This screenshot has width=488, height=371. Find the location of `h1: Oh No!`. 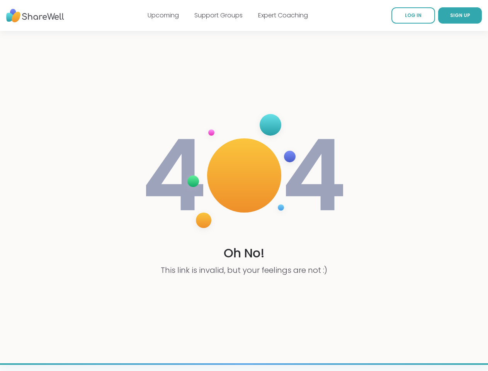

h1: Oh No! is located at coordinates (244, 253).